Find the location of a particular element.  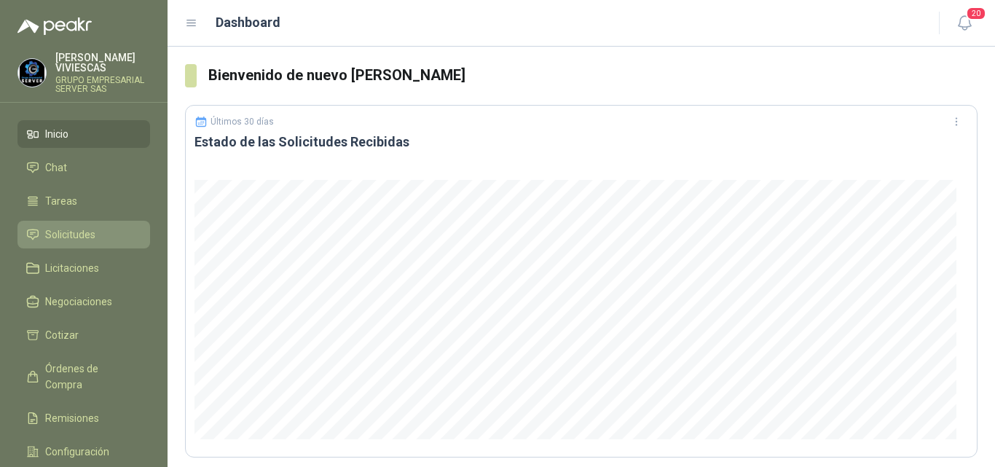

button: 20 is located at coordinates (964, 23).